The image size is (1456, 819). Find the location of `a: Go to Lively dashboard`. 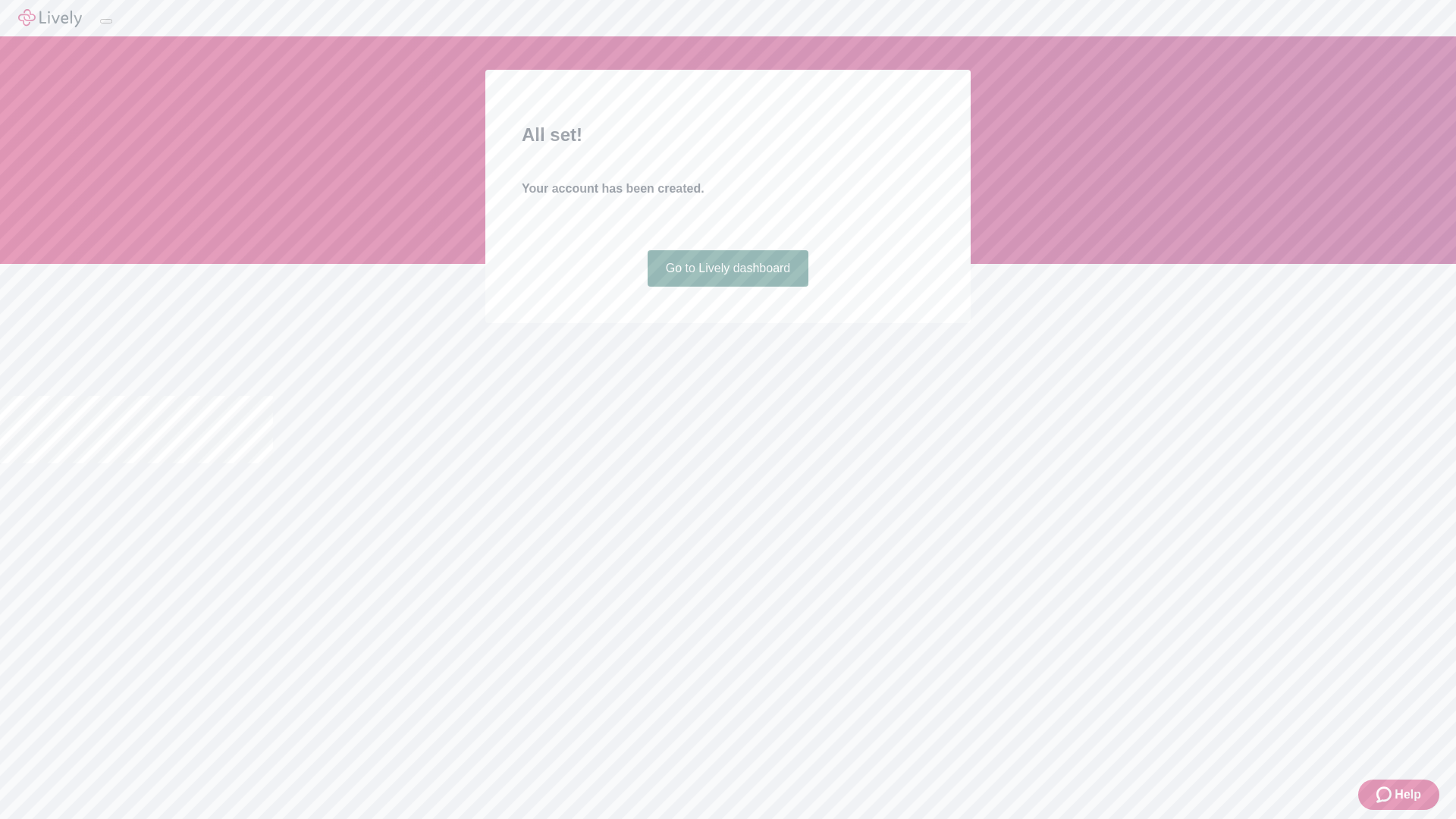

a: Go to Lively dashboard is located at coordinates (728, 269).